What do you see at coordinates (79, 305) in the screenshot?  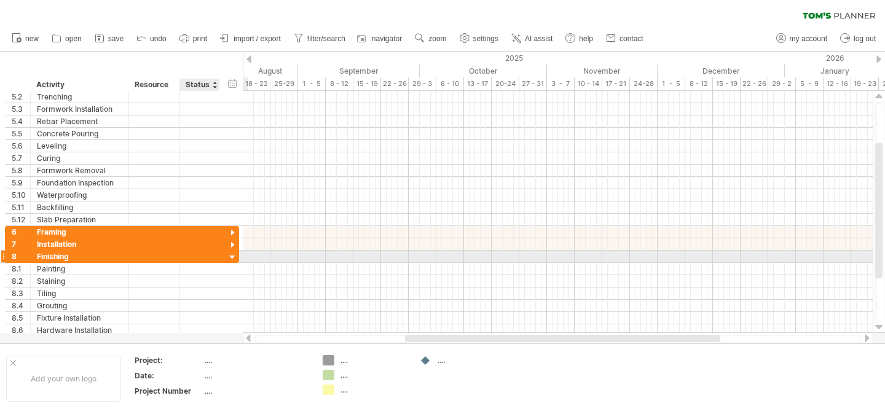 I see `div: Grouting` at bounding box center [79, 305].